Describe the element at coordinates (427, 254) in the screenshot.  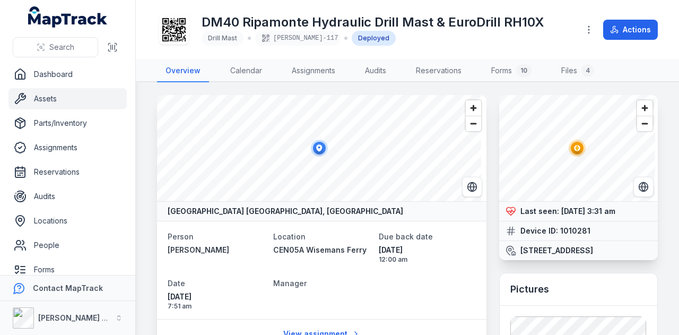
I see `time: 01/10/2025, 12:00:00 am` at that location.